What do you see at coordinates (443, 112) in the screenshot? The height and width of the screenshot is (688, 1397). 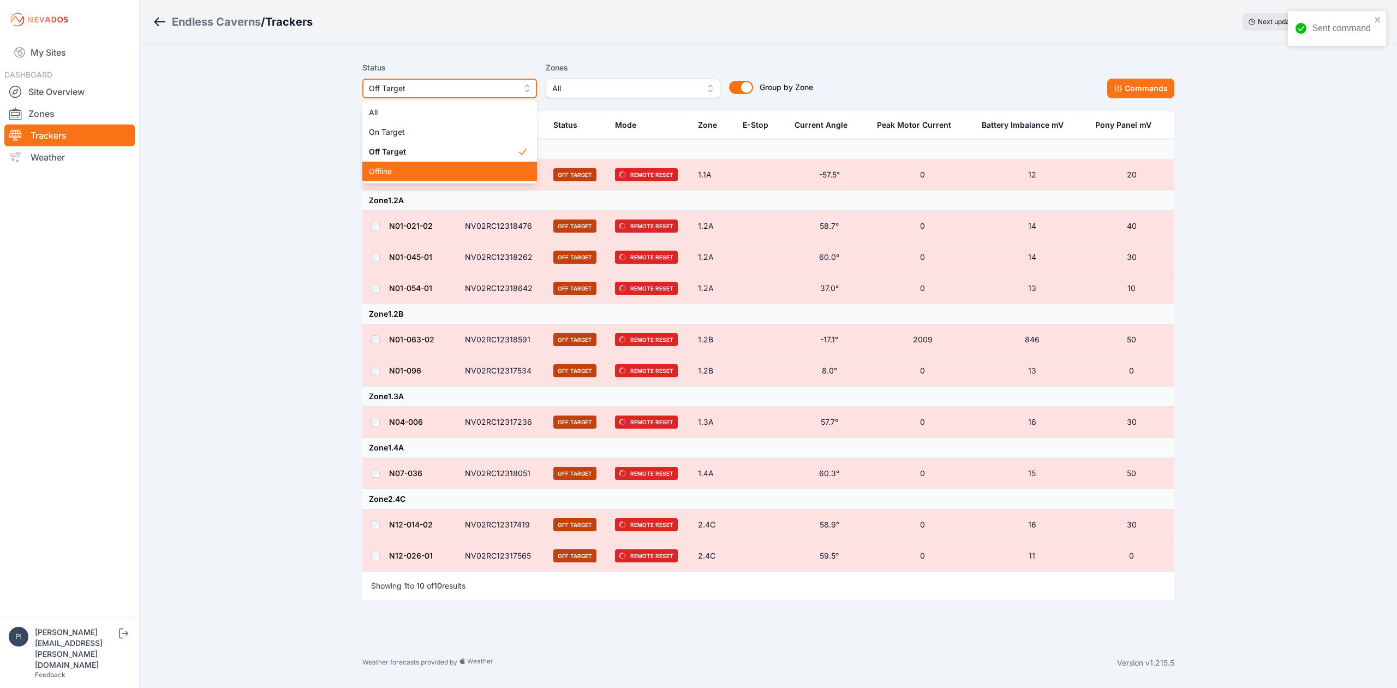 I see `span: All` at bounding box center [443, 112].